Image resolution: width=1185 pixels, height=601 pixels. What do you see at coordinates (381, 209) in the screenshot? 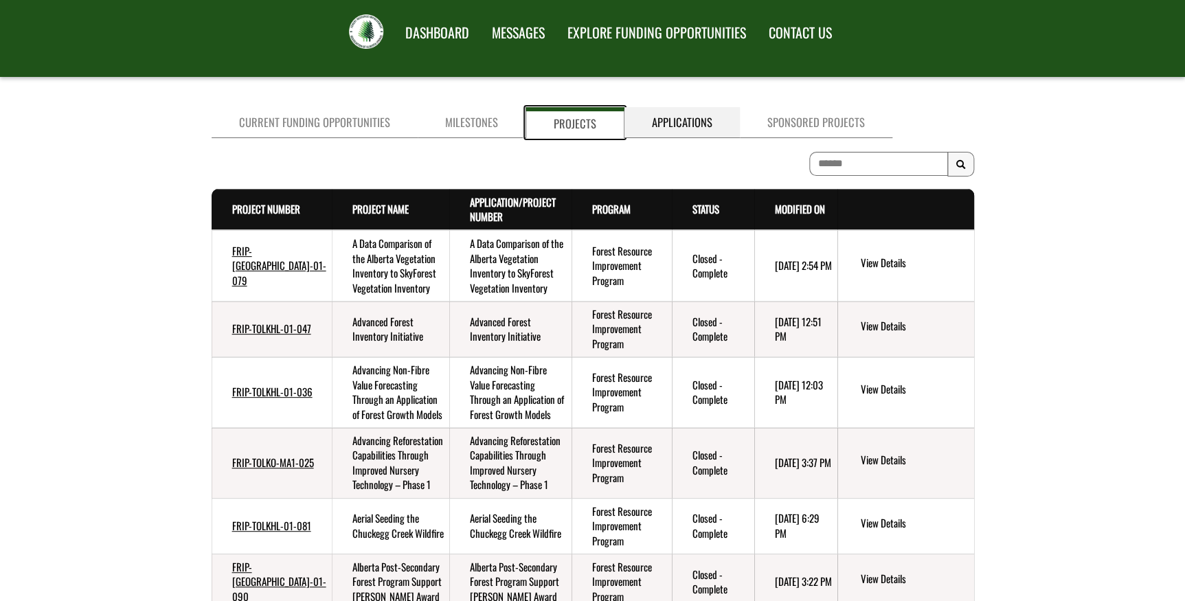
I see `a: Project Name` at bounding box center [381, 209].